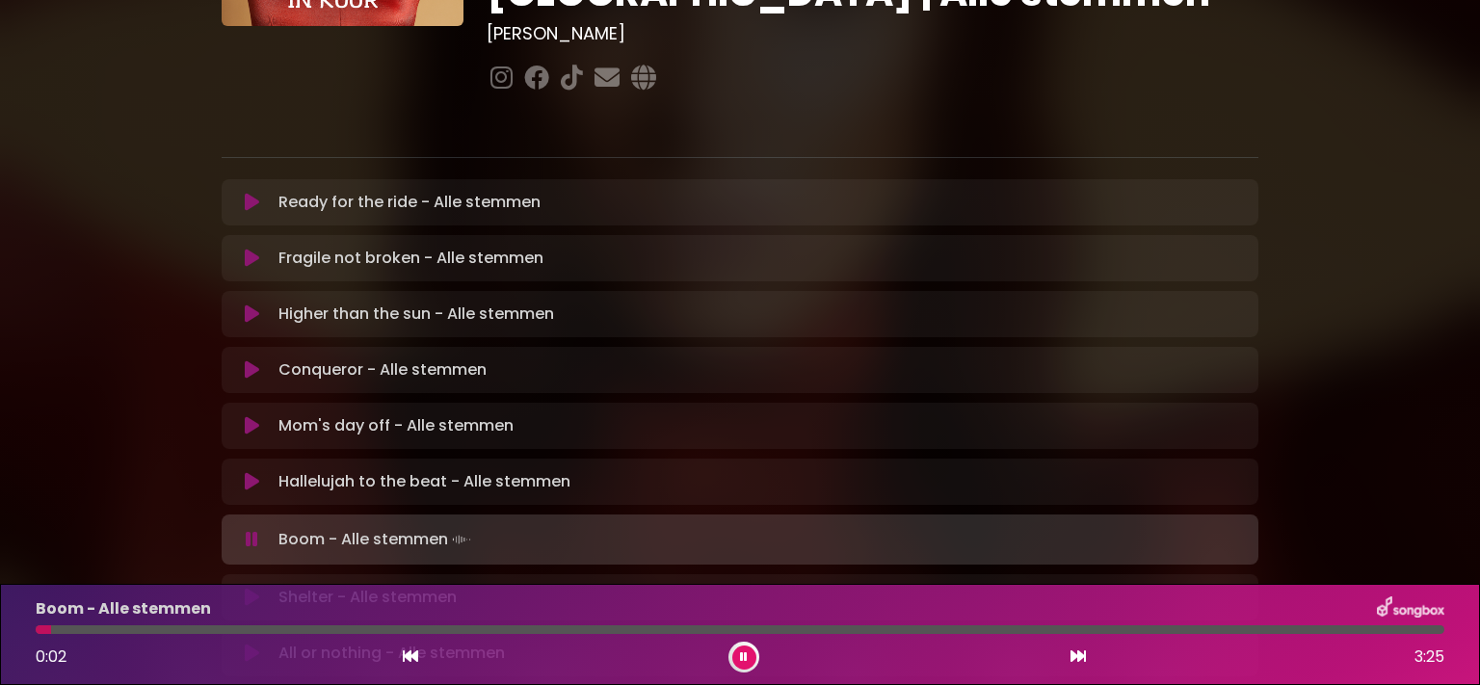 This screenshot has height=685, width=1480. I want to click on img: songbox-logo-white.png, so click(1411, 609).